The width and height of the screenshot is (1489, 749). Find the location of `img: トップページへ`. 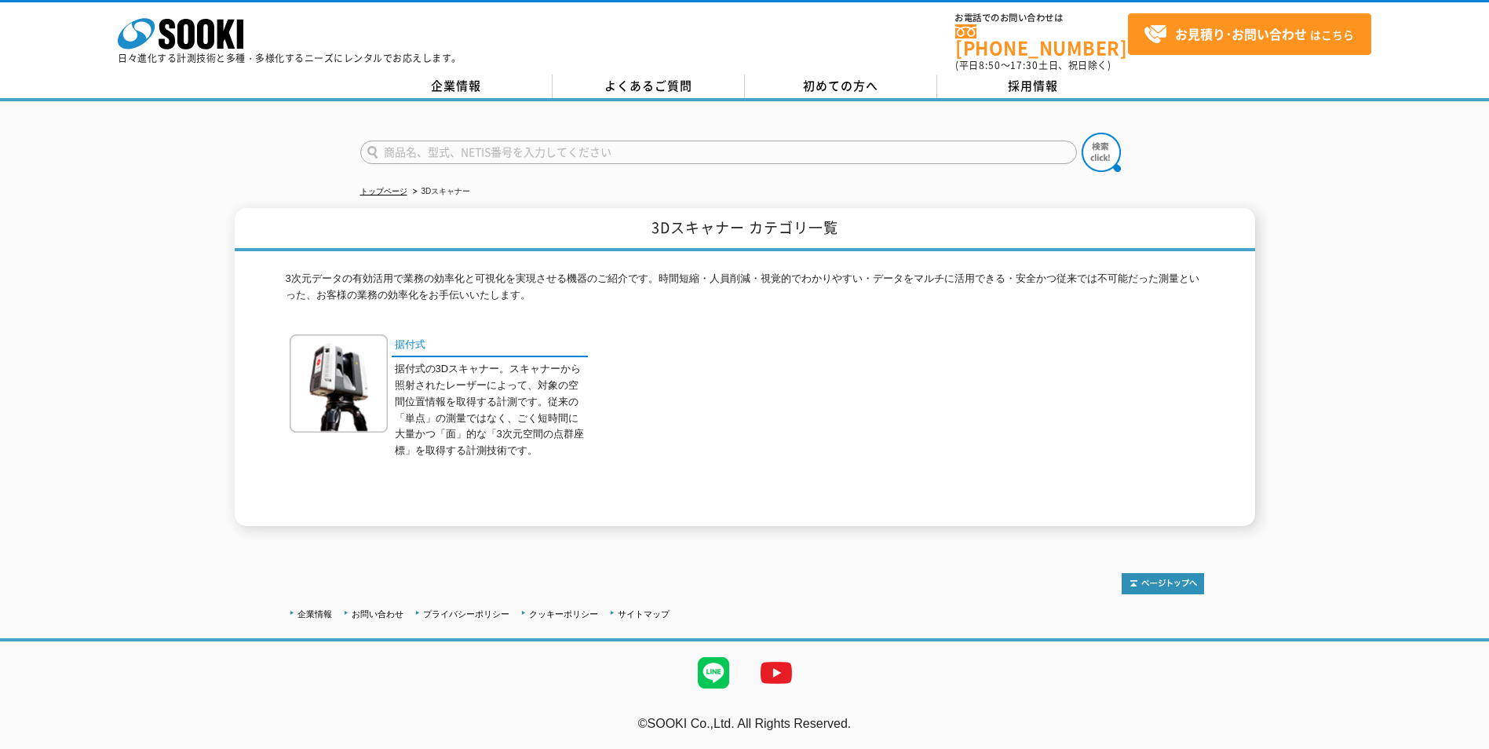

img: トップページへ is located at coordinates (1163, 583).